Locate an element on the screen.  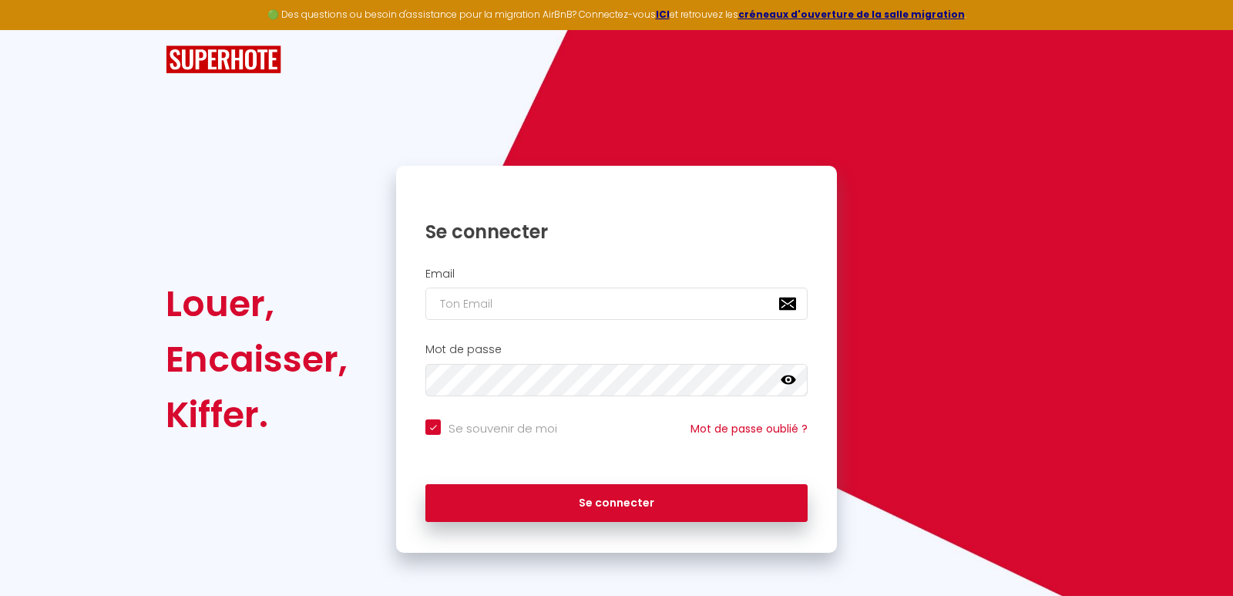
a: créneaux d'ouverture de la salle migration is located at coordinates (851, 14).